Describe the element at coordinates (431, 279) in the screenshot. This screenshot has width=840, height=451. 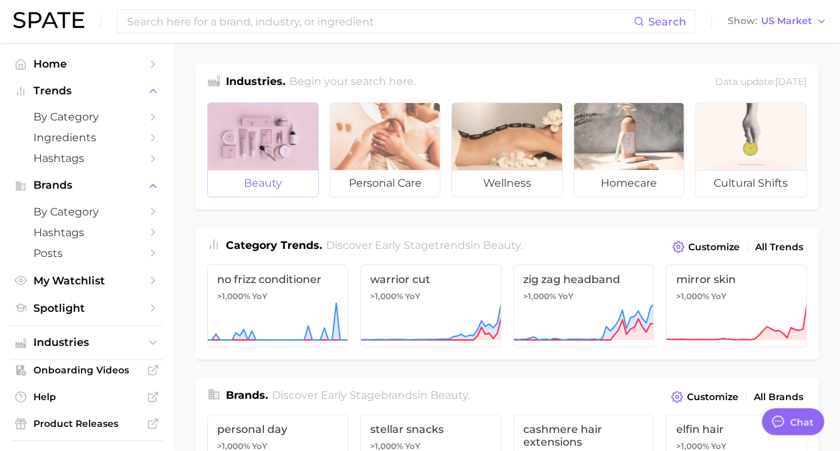
I see `span: warrior cut` at that location.